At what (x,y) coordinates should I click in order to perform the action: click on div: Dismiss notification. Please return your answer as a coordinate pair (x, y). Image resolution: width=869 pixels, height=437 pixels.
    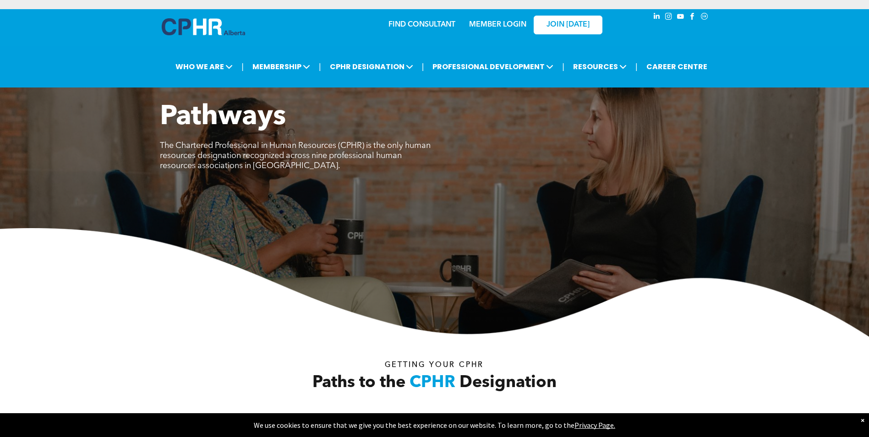
    Looking at the image, I should click on (863, 420).